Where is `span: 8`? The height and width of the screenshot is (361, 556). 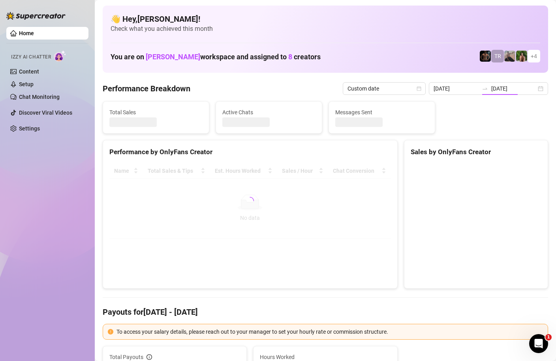
span: 8 is located at coordinates (290, 56).